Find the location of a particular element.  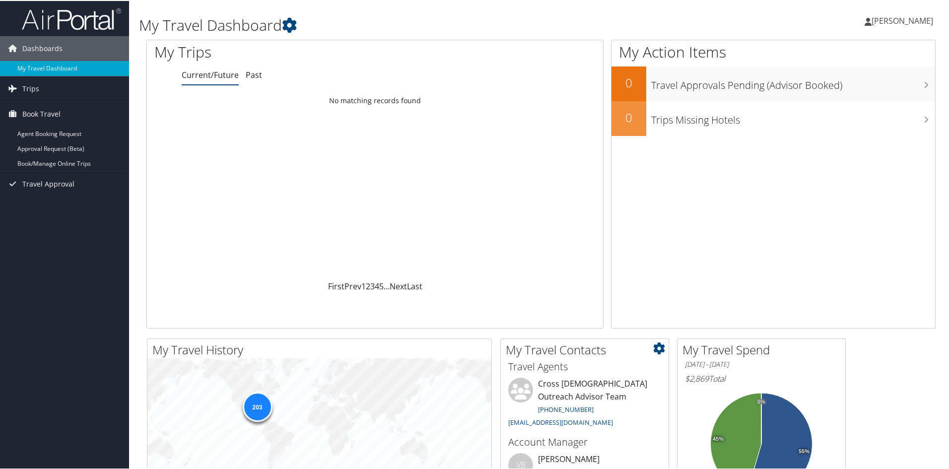

a: 4 is located at coordinates (377, 285).